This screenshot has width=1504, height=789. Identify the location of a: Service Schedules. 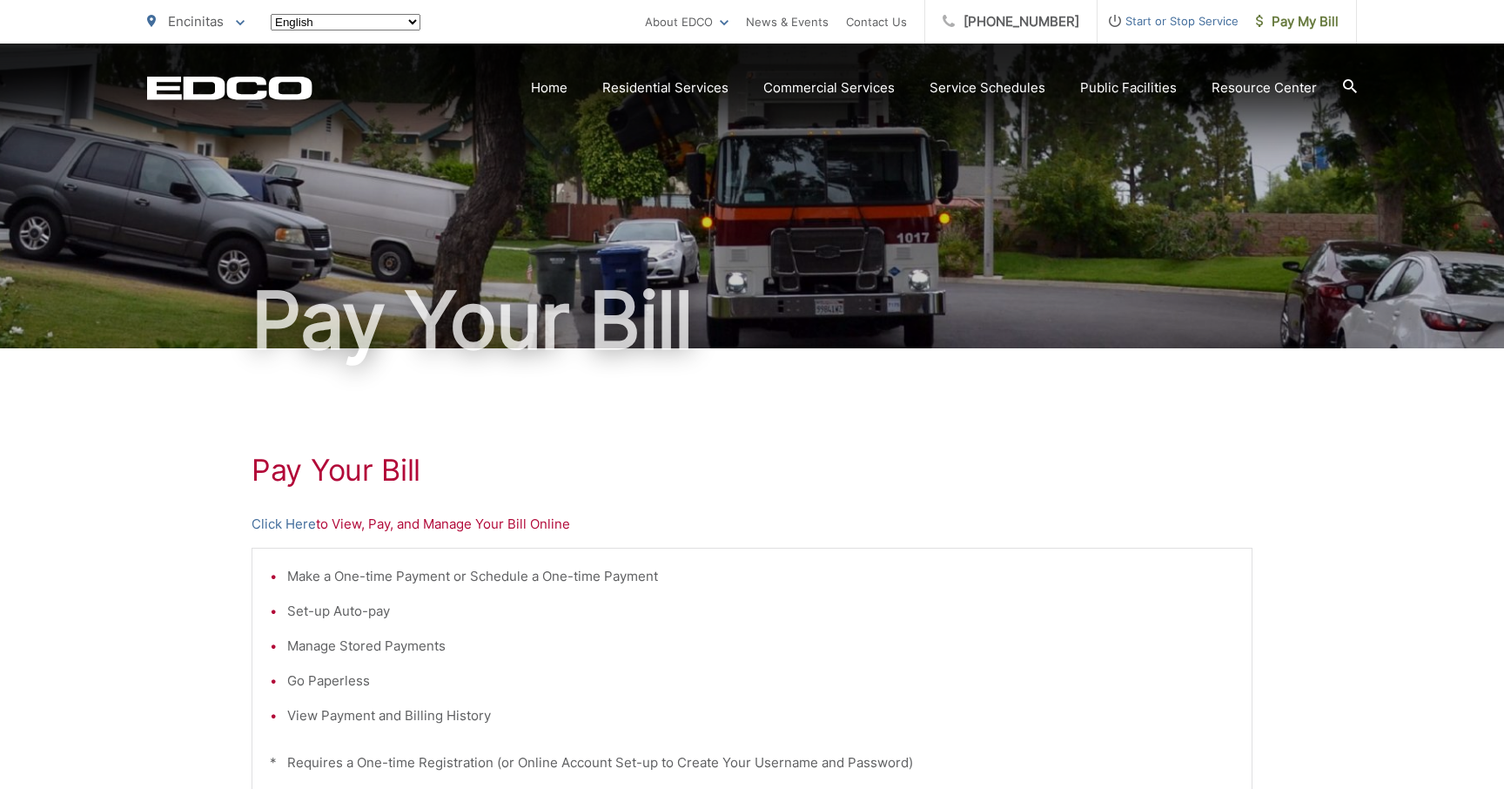
(987, 88).